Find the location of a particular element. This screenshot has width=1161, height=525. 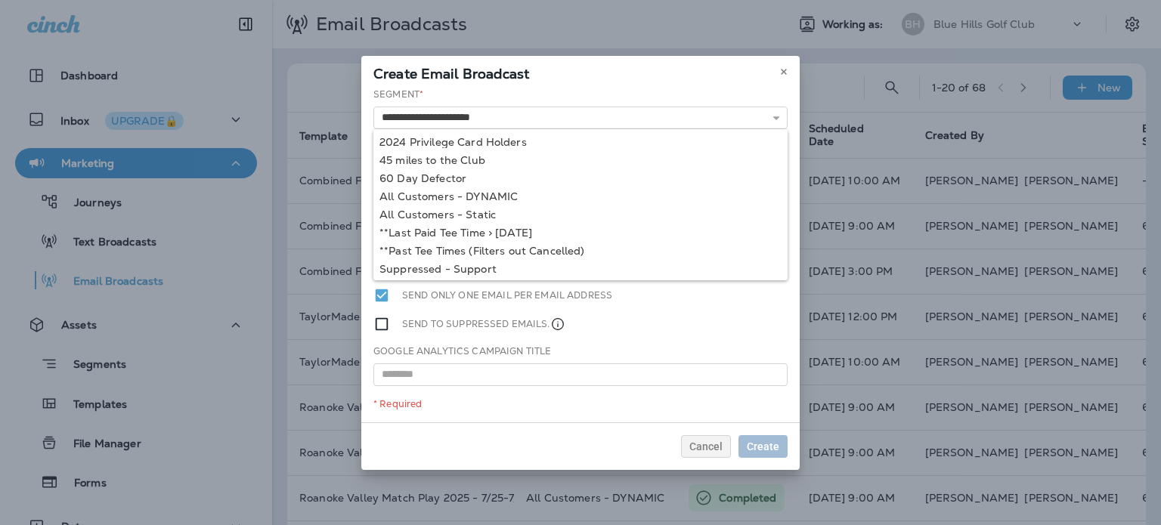

div: 2024 Privilege Card Holders is located at coordinates (580, 142).